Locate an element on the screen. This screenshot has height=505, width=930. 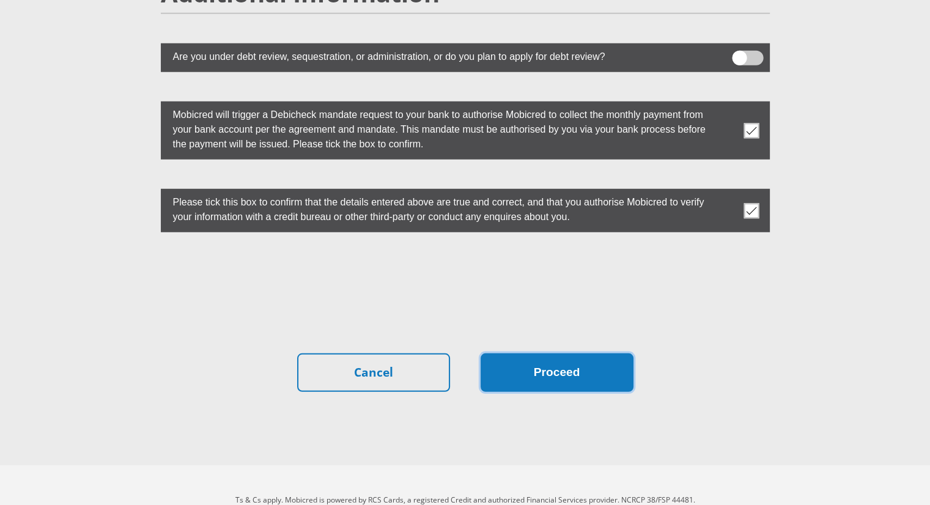
label: Are you under debt review, sequestration, or administration, or do you plan to apply for debt rev... is located at coordinates (435, 55).